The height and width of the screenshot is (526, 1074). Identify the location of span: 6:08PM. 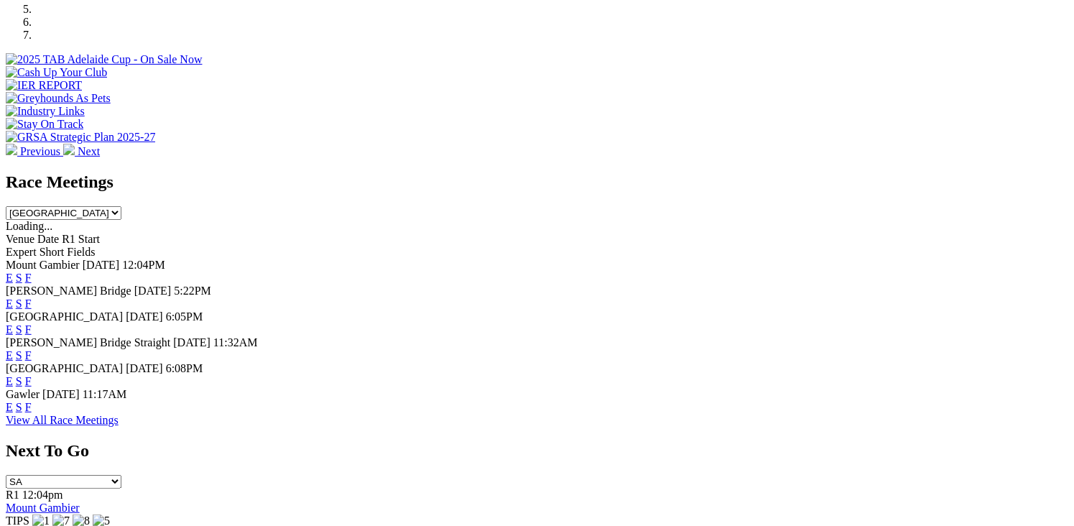
(185, 368).